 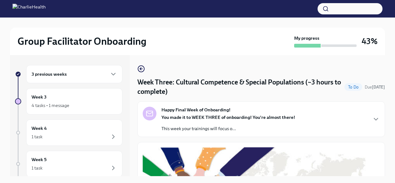 What do you see at coordinates (69, 132) in the screenshot?
I see `a: Week 41 task` at bounding box center [69, 132].